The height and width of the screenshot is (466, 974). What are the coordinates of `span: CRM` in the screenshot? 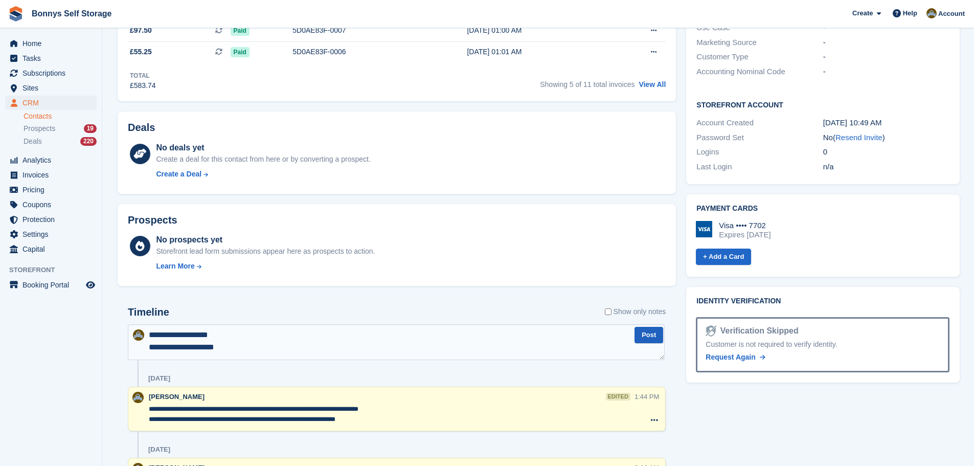 It's located at (53, 103).